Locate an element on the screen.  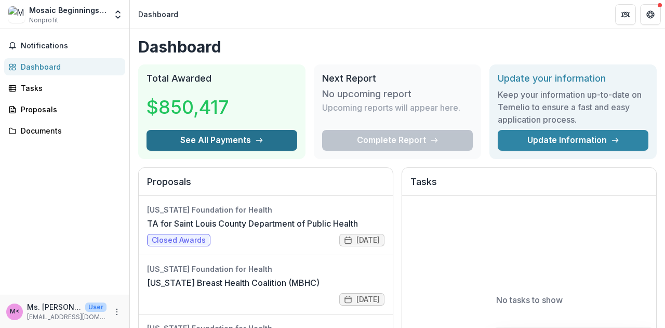
h3: Keep your information up-to-date on Temelio to ensure a fast and easy application process. is located at coordinates (573, 107).